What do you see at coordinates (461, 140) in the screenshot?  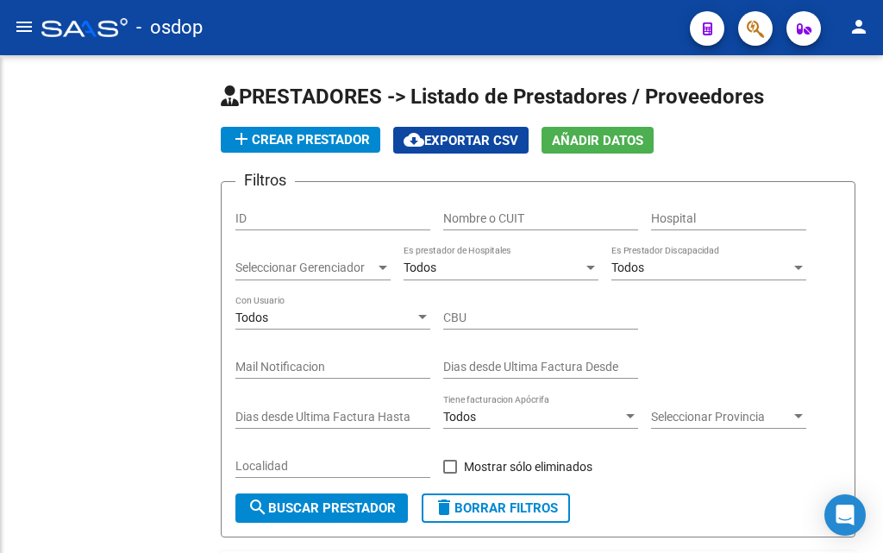 I see `button: Exportar CSV` at bounding box center [461, 140].